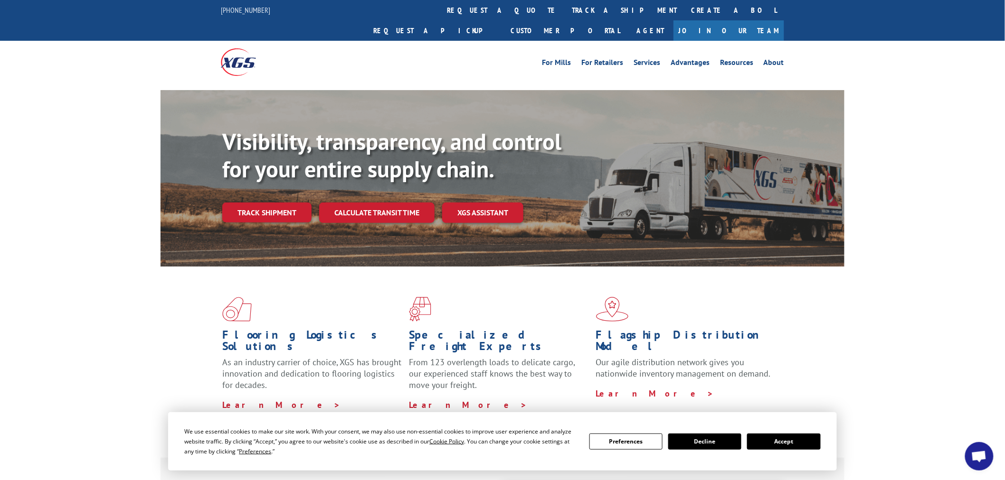 Image resolution: width=1005 pixels, height=480 pixels. Describe the element at coordinates (705, 442) in the screenshot. I see `button: Decline` at that location.